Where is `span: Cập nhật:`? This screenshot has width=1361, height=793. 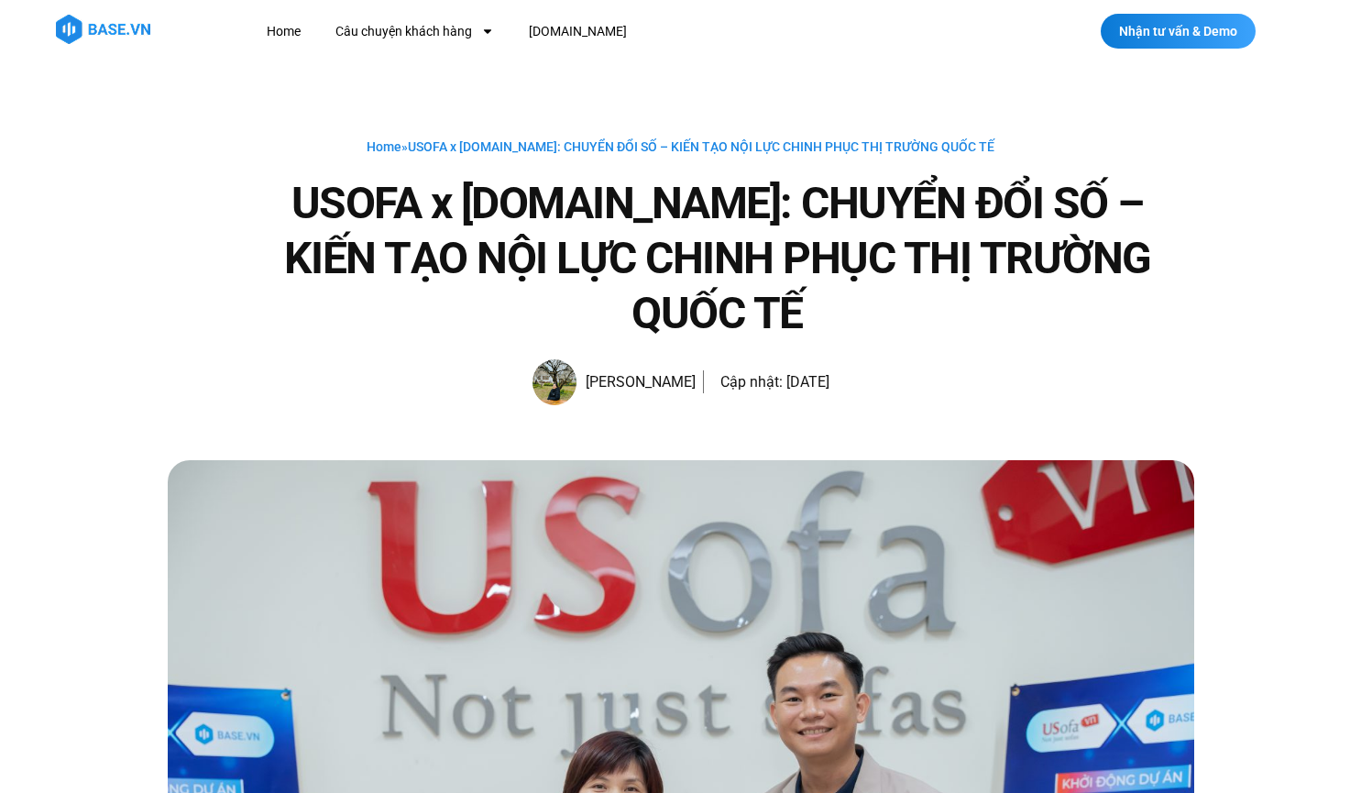 span: Cập nhật: is located at coordinates (752, 381).